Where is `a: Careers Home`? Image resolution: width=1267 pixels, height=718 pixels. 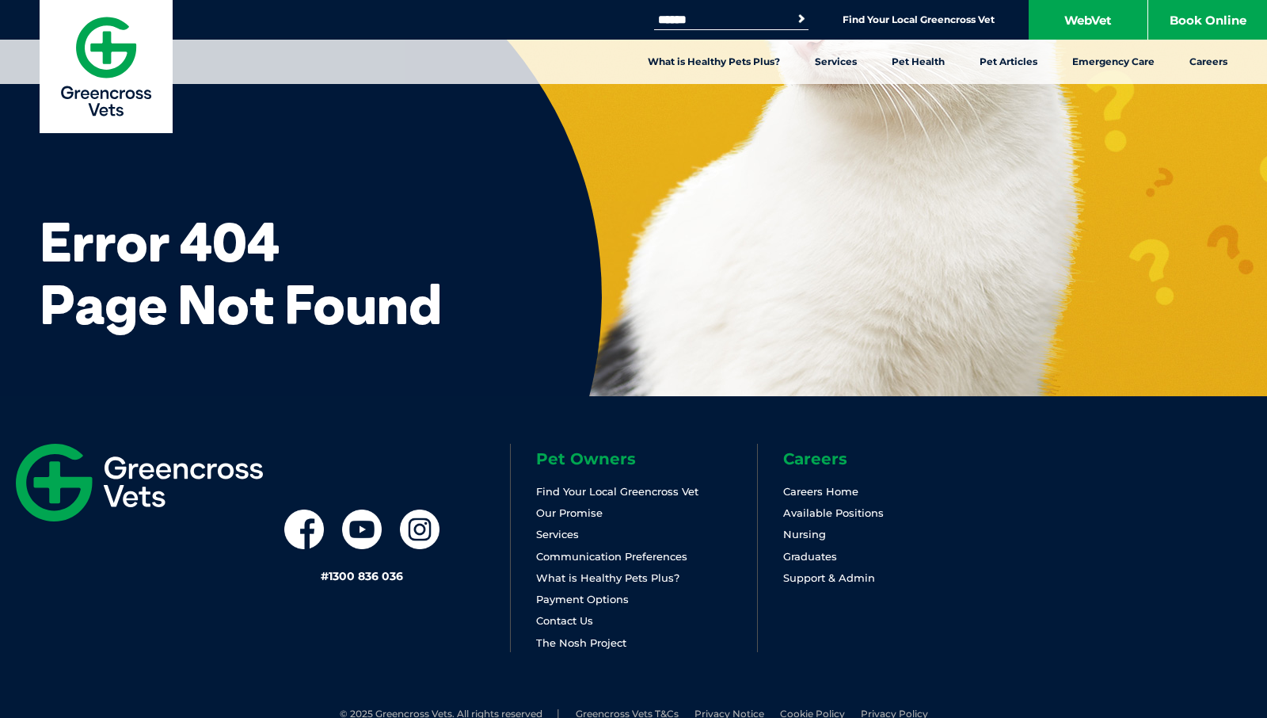 a: Careers Home is located at coordinates (821, 491).